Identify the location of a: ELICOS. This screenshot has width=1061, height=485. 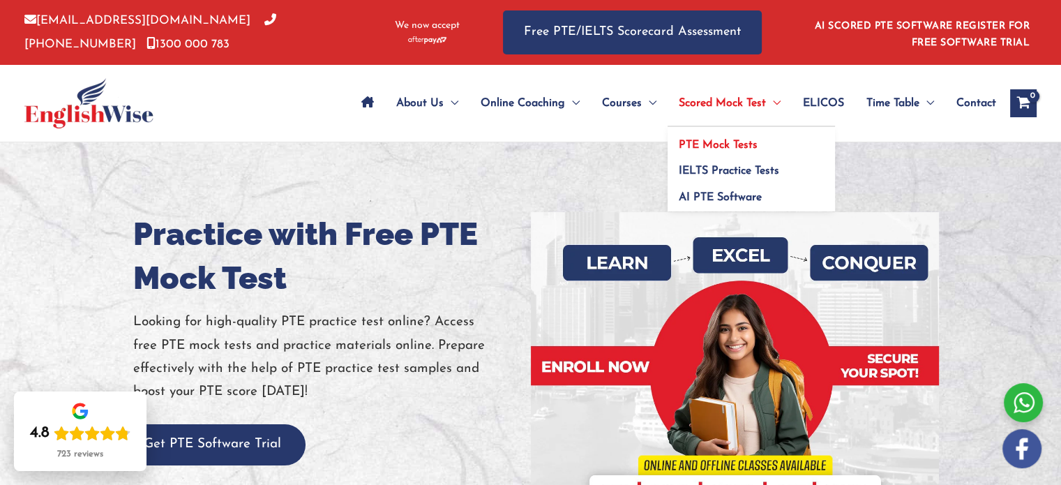
(823, 103).